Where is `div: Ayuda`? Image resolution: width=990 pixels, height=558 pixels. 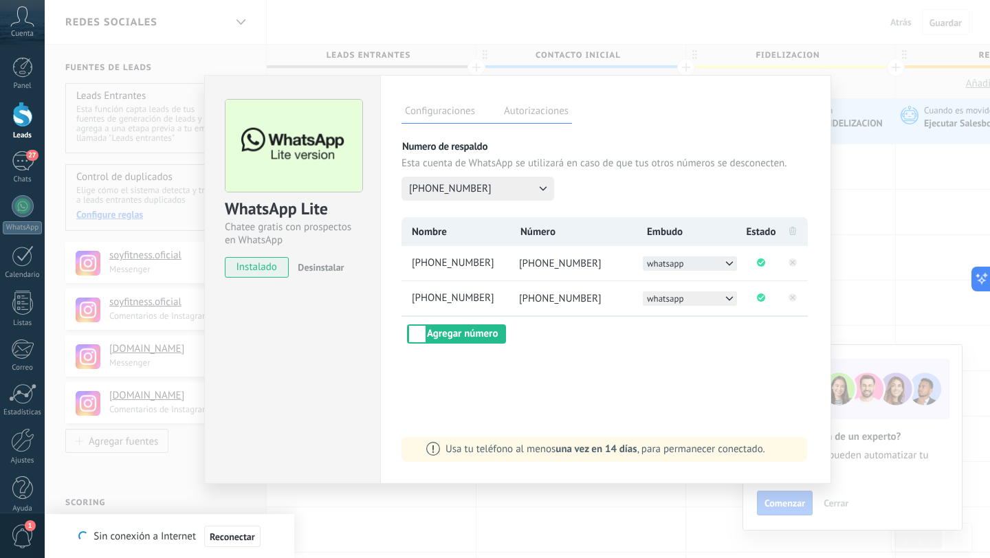
div: Ayuda is located at coordinates (23, 509).